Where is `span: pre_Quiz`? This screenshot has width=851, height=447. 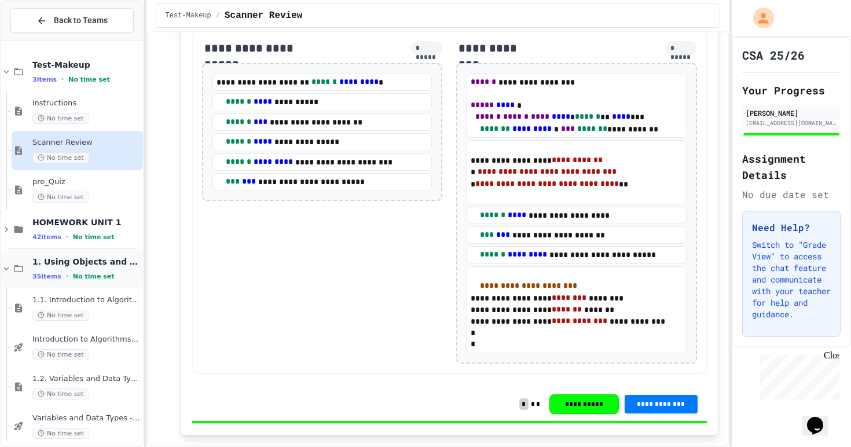 span: pre_Quiz is located at coordinates (86, 182).